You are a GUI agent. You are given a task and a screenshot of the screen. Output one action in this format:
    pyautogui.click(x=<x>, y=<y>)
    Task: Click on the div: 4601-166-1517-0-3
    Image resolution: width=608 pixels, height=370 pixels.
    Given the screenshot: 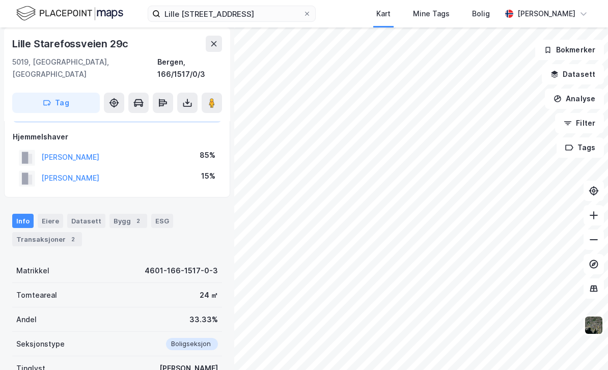 What is the action you would take?
    pyautogui.click(x=181, y=271)
    